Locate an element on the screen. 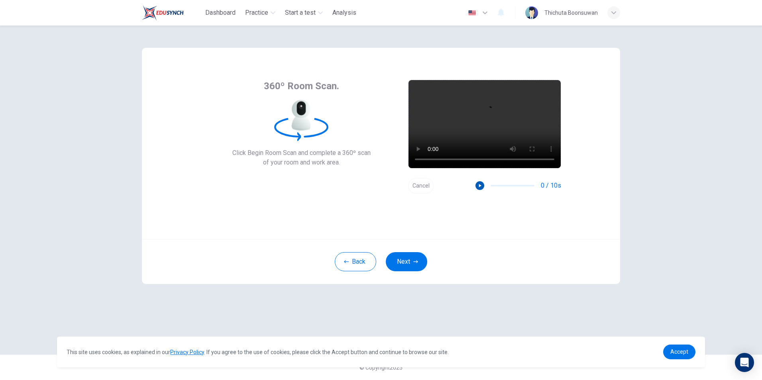  button: Cancel is located at coordinates (421, 186).